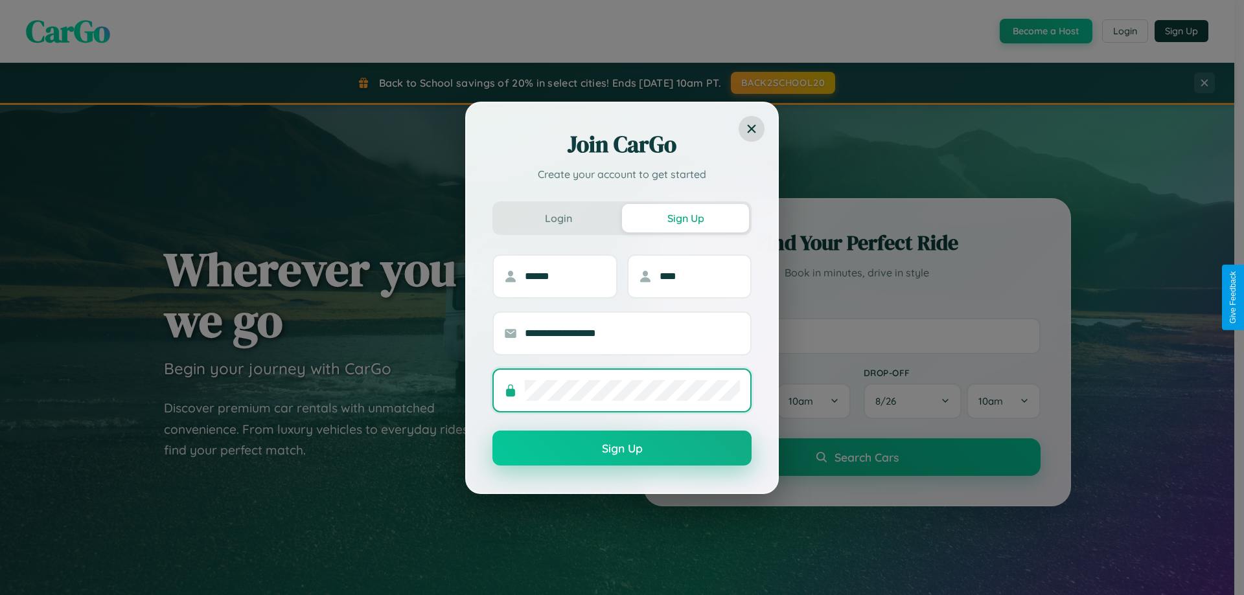 The width and height of the screenshot is (1244, 595). I want to click on h2: Join CarGo, so click(622, 144).